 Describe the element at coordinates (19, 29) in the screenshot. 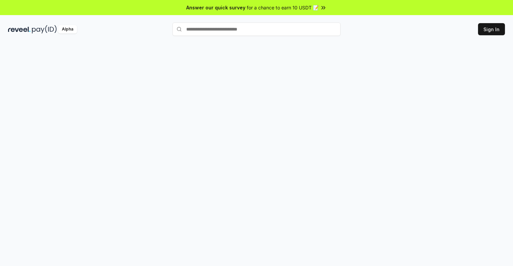

I see `img: reveel_dark` at that location.